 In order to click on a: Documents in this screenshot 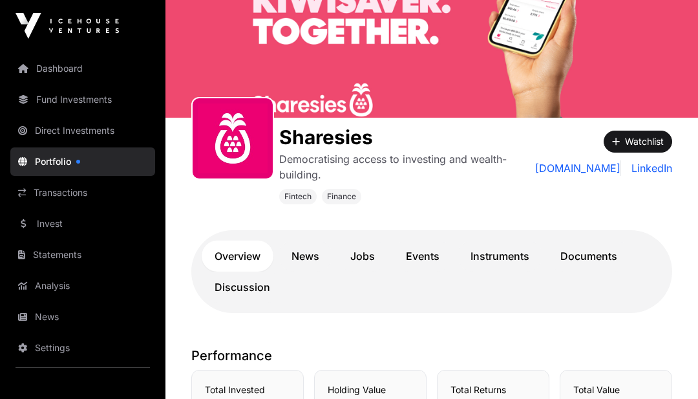, I will do `click(589, 256)`.